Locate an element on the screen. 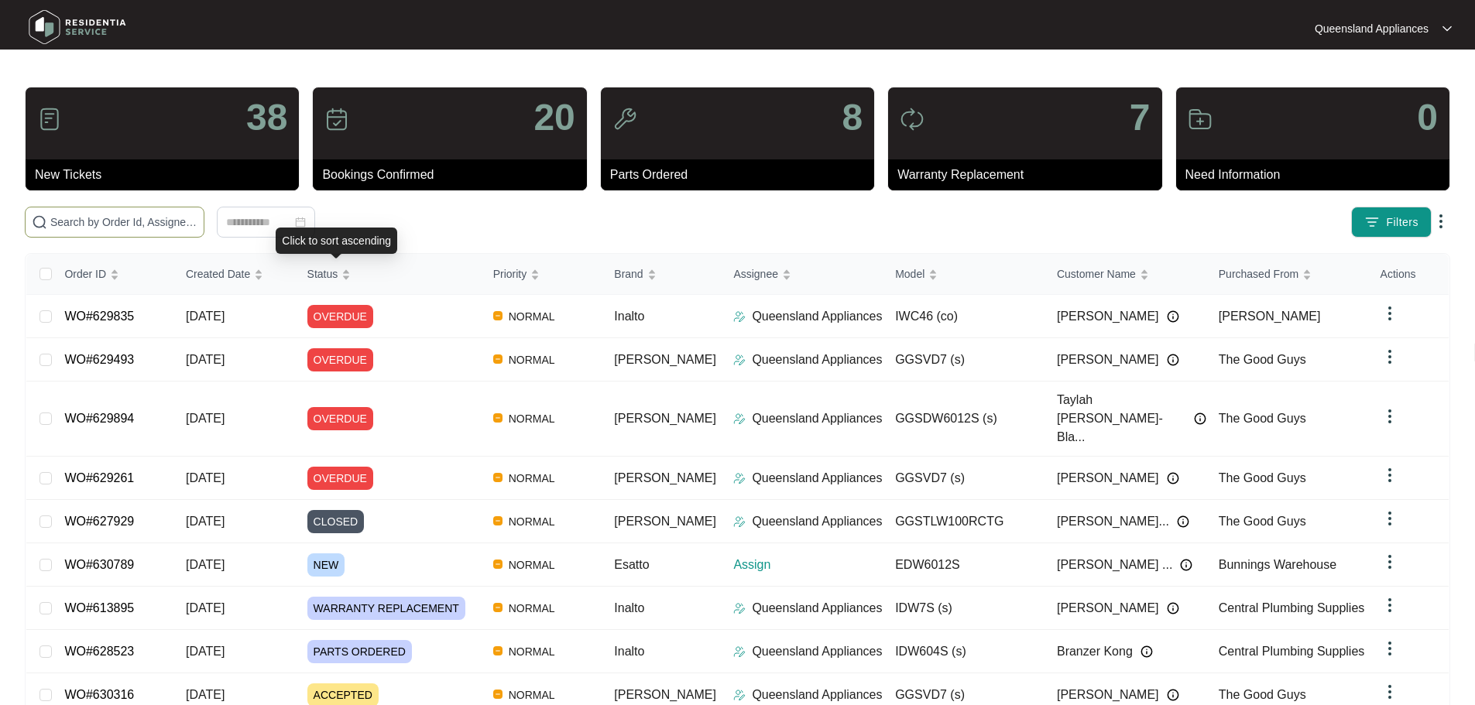 The height and width of the screenshot is (705, 1475). span: CLOSED is located at coordinates (336, 522).